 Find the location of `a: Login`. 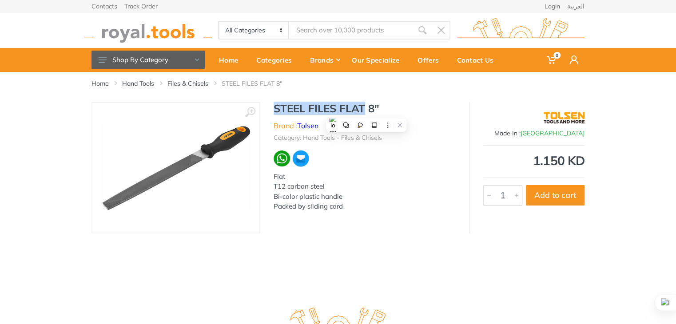

a: Login is located at coordinates (552, 6).